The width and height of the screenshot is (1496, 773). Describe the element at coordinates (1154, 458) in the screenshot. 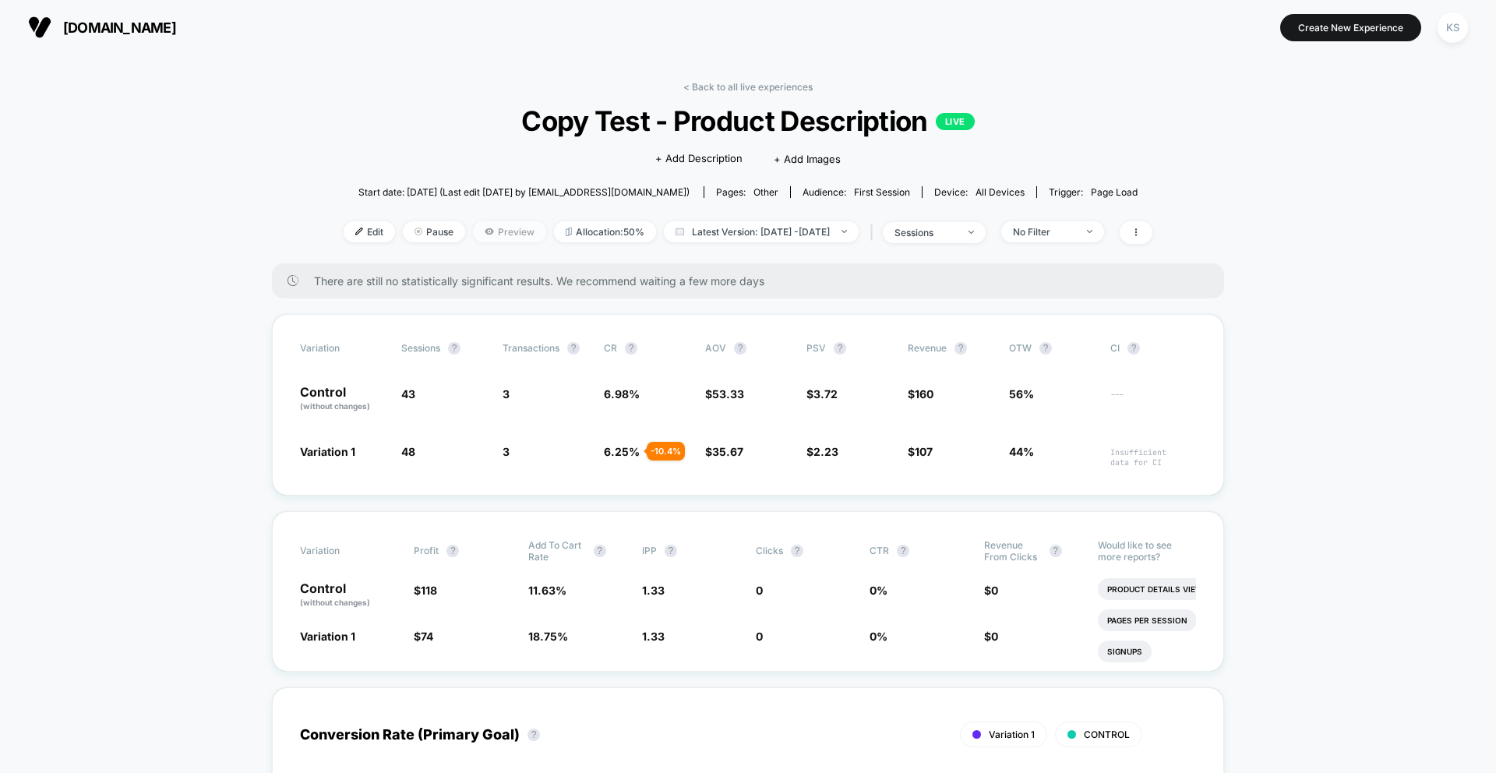

I see `span: Insufficient data for CI` at that location.